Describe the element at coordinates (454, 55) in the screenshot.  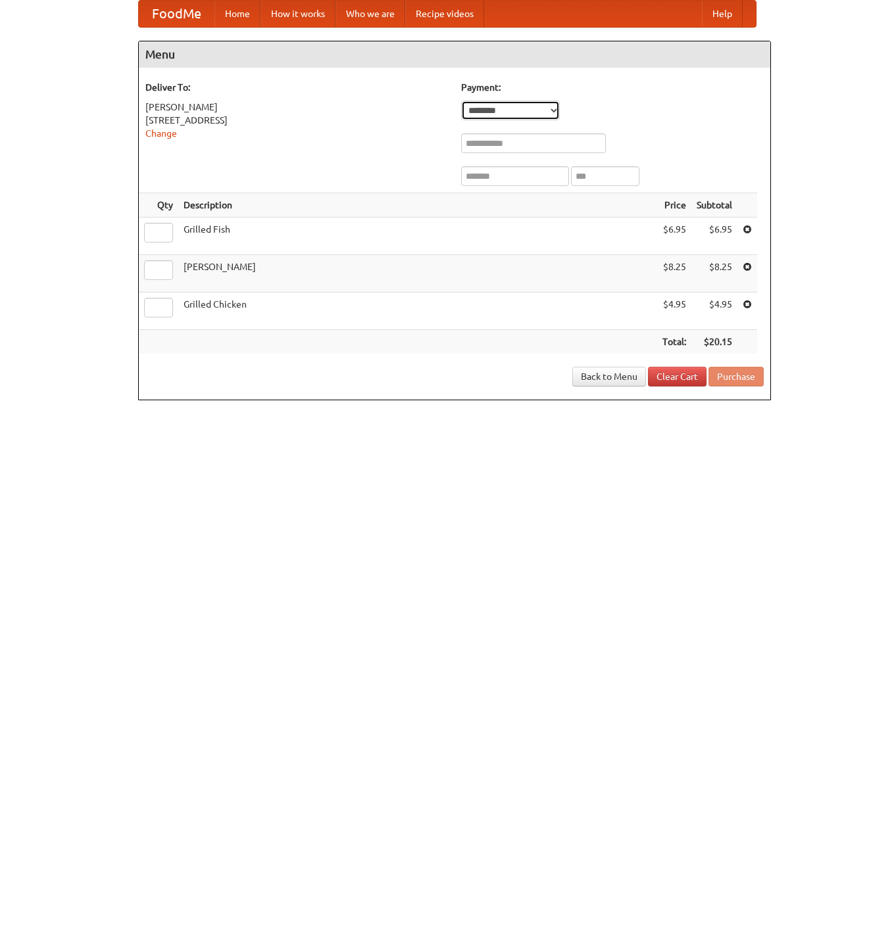
I see `h4: Menu` at that location.